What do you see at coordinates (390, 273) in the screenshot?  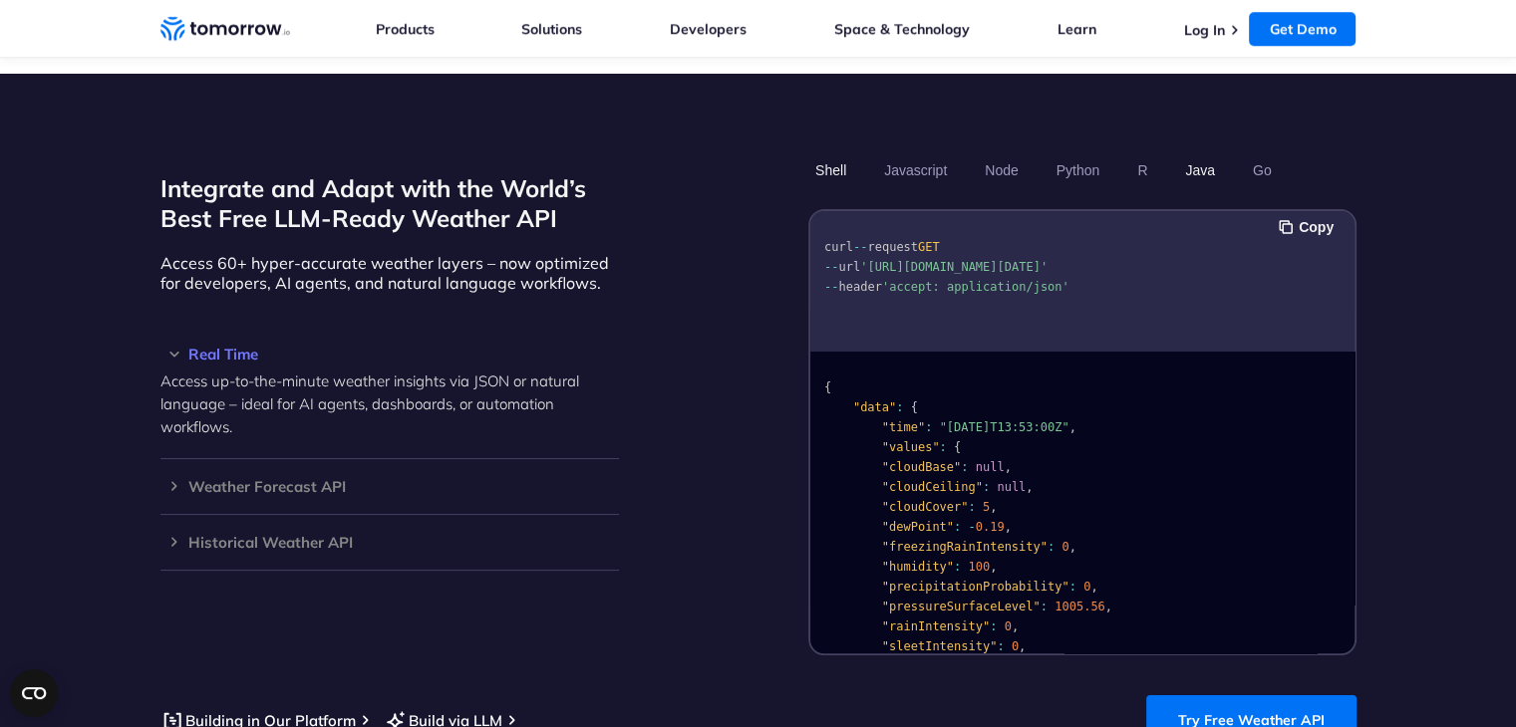 I see `p: Access 60+ hyper-accurate weather layers – now optimized for developers, AI agents, and natural l...` at bounding box center [390, 273].